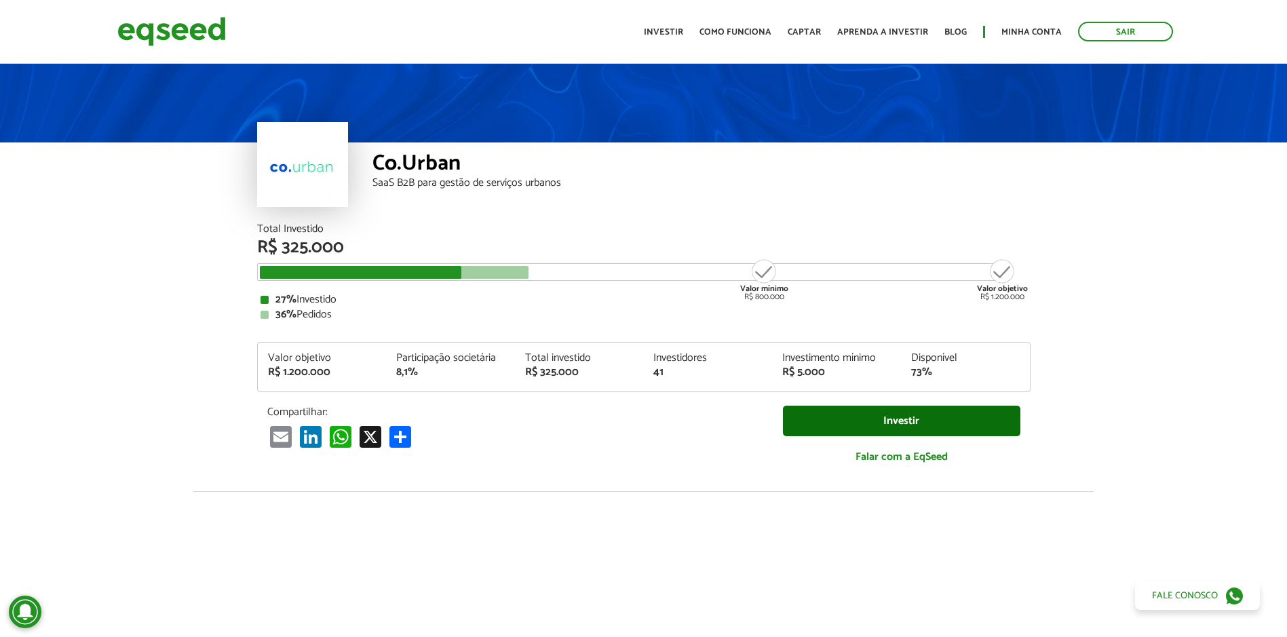 This screenshot has width=1287, height=637. What do you see at coordinates (451, 373) in the screenshot?
I see `div: 8,1%` at bounding box center [451, 373].